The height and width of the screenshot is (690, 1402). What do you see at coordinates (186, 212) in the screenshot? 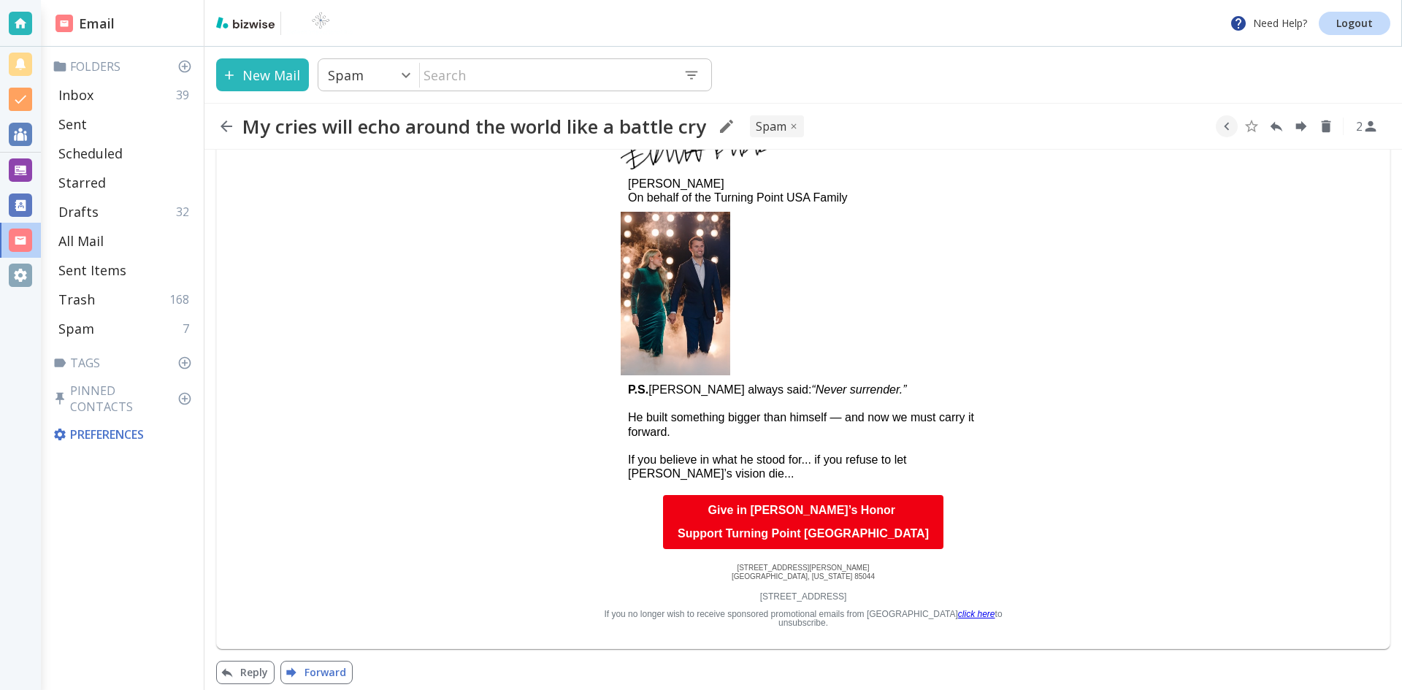
I see `p: 32` at bounding box center [186, 212].